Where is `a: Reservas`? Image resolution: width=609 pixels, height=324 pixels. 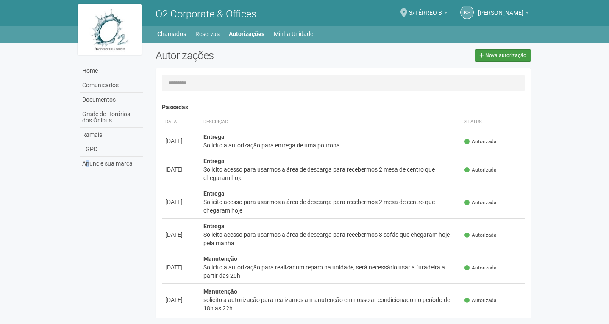
a: Reservas is located at coordinates (207, 34).